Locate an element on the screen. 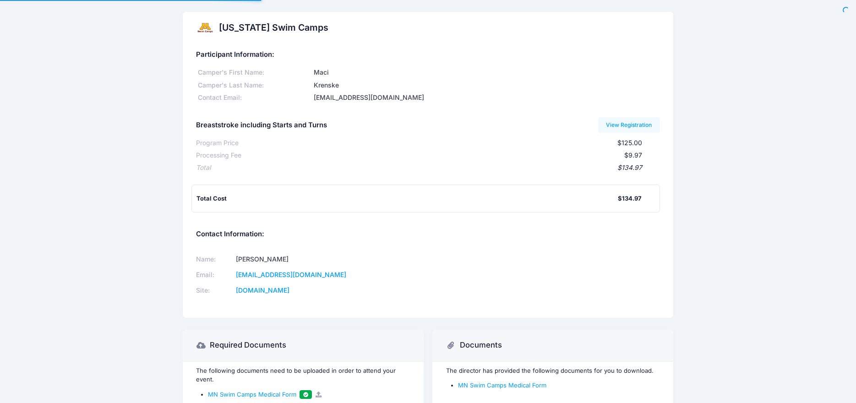 Image resolution: width=856 pixels, height=403 pixels. h5: Participant Information: is located at coordinates (428, 55).